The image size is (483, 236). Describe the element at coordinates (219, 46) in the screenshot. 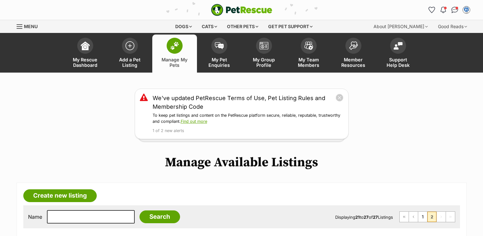

I see `img: pet-enquiries-icon-7e3ad2cf08bfb03b45e93fb7055b45f3efa6380592205ae92323e6603595dc1f.svg` at that location.